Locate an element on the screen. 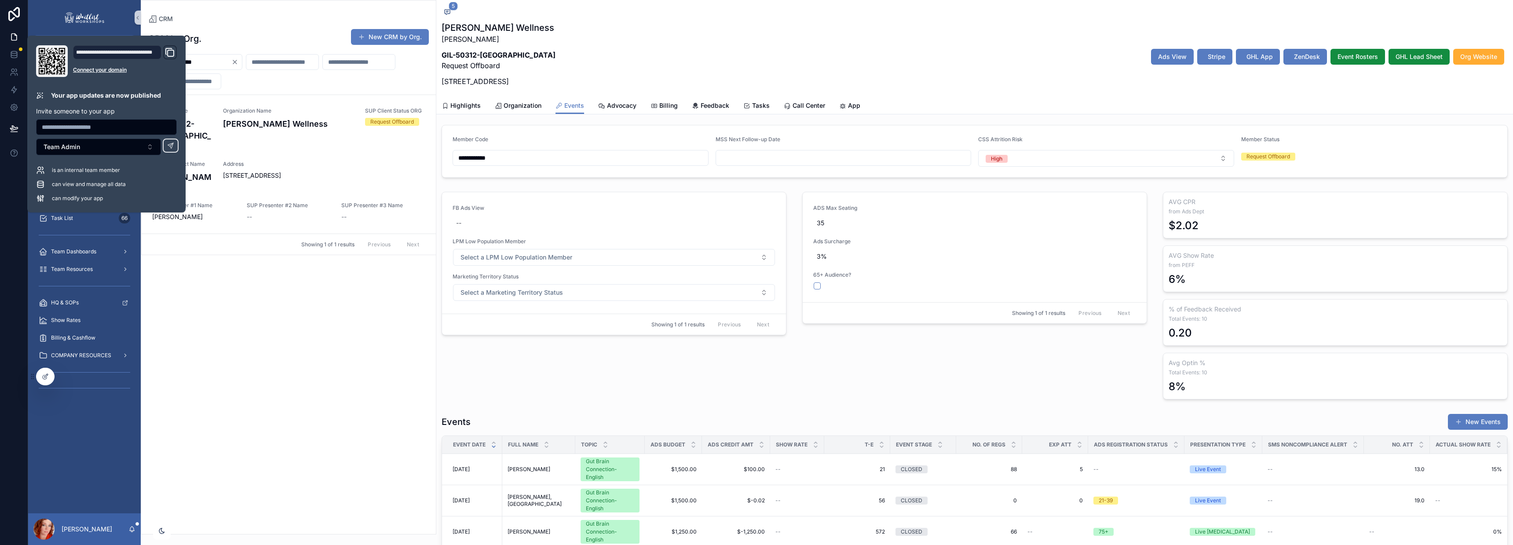  a: 88 is located at coordinates (989, 469).